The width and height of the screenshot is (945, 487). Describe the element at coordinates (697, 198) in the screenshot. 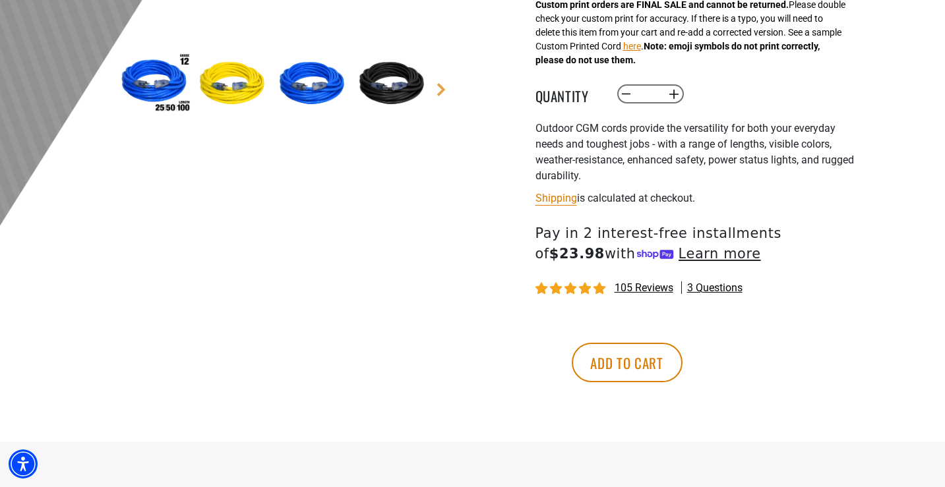

I see `div: is calculated at checkout.` at that location.